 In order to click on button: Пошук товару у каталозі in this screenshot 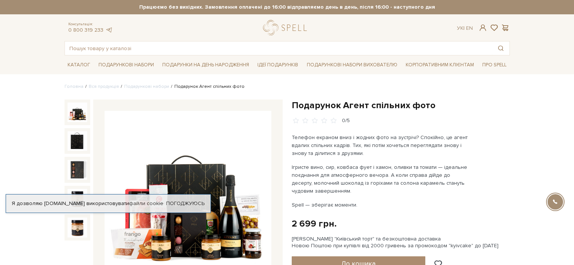, I will do `click(501, 48)`.